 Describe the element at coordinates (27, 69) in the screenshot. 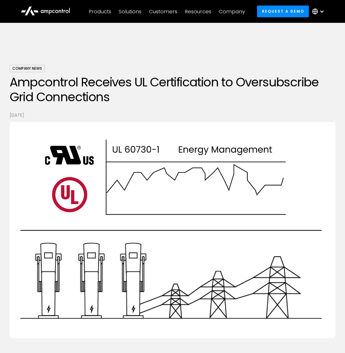

I see `div: Company News` at that location.